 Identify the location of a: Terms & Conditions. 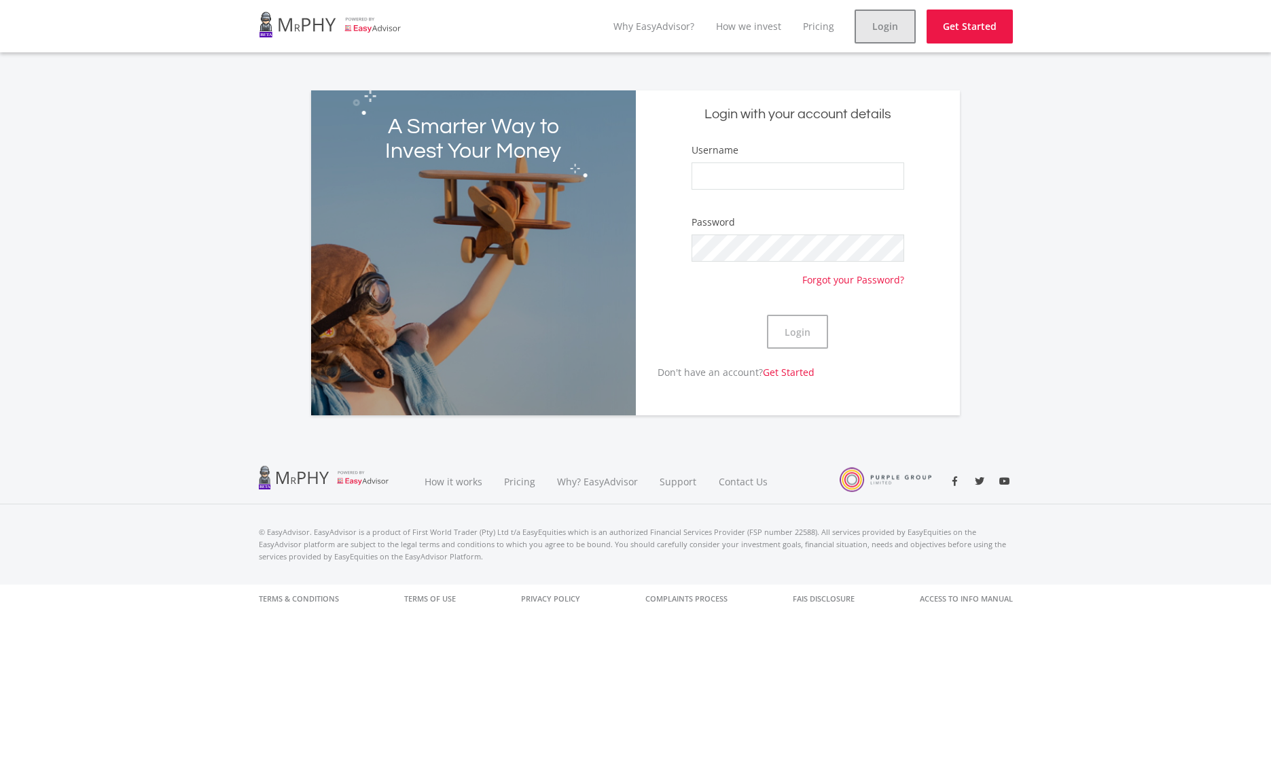
(299, 599).